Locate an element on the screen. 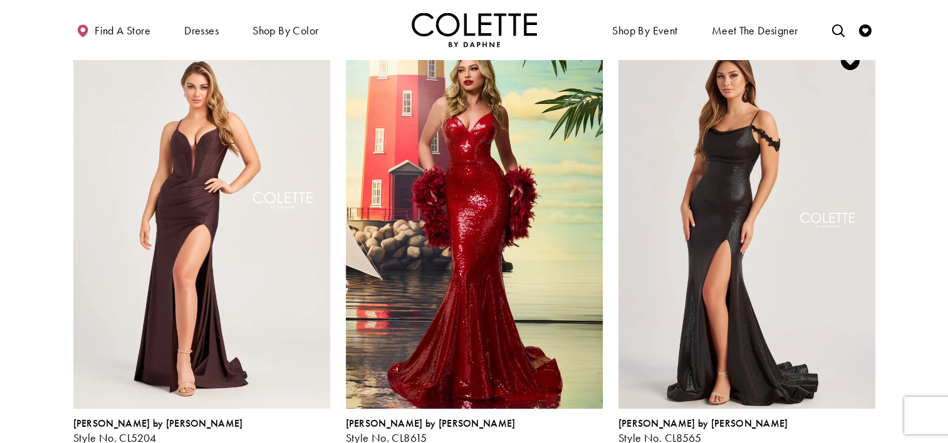 The width and height of the screenshot is (948, 443). a: Toggle search is located at coordinates (837, 29).